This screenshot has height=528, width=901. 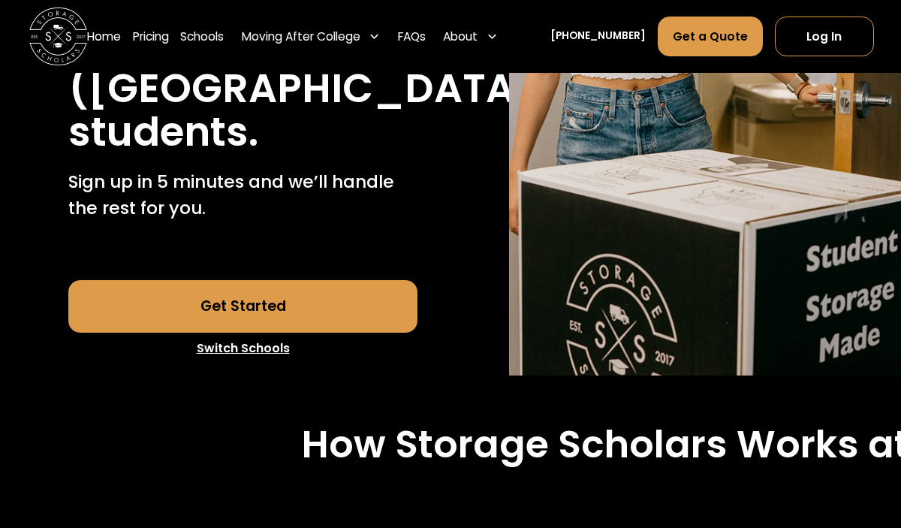 I want to click on p: Sign up in 5 minutes and we’ll handle the rest for you., so click(x=243, y=195).